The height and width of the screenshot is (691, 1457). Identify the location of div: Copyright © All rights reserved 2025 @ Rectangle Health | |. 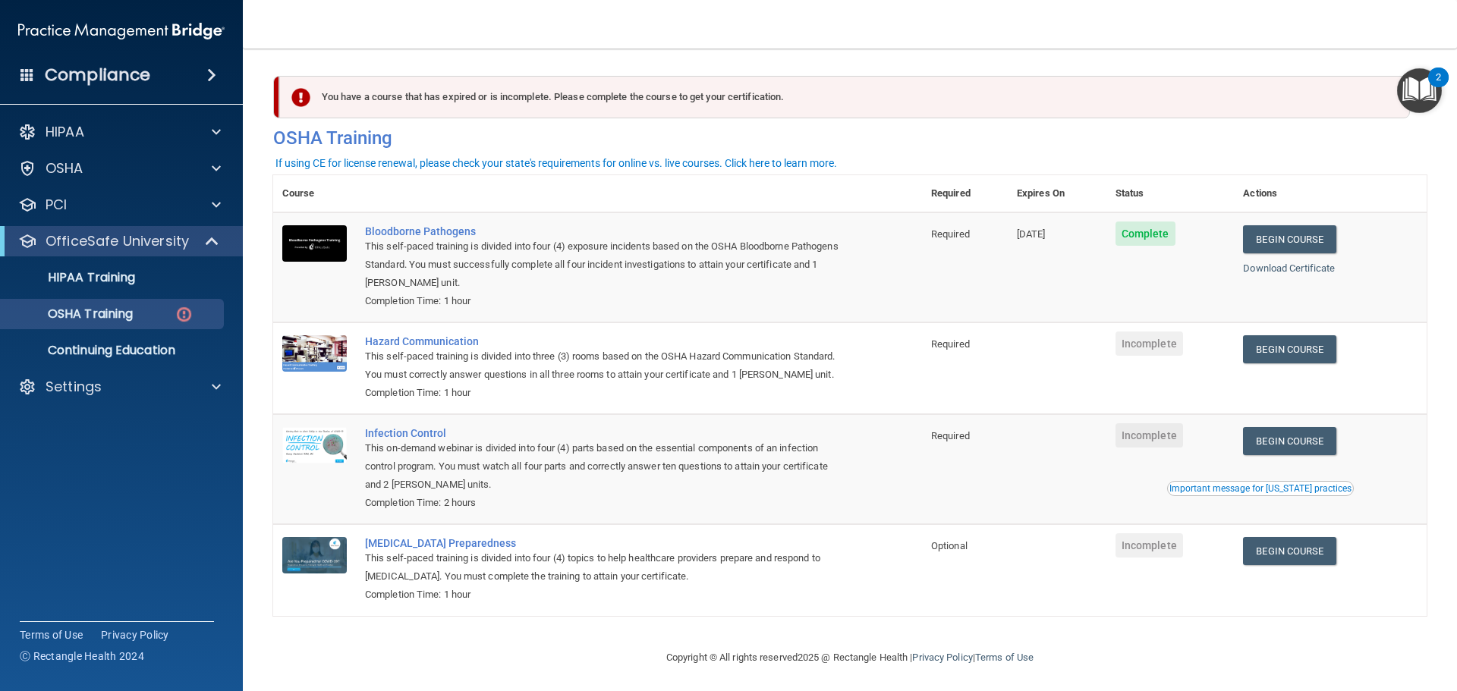
(850, 658).